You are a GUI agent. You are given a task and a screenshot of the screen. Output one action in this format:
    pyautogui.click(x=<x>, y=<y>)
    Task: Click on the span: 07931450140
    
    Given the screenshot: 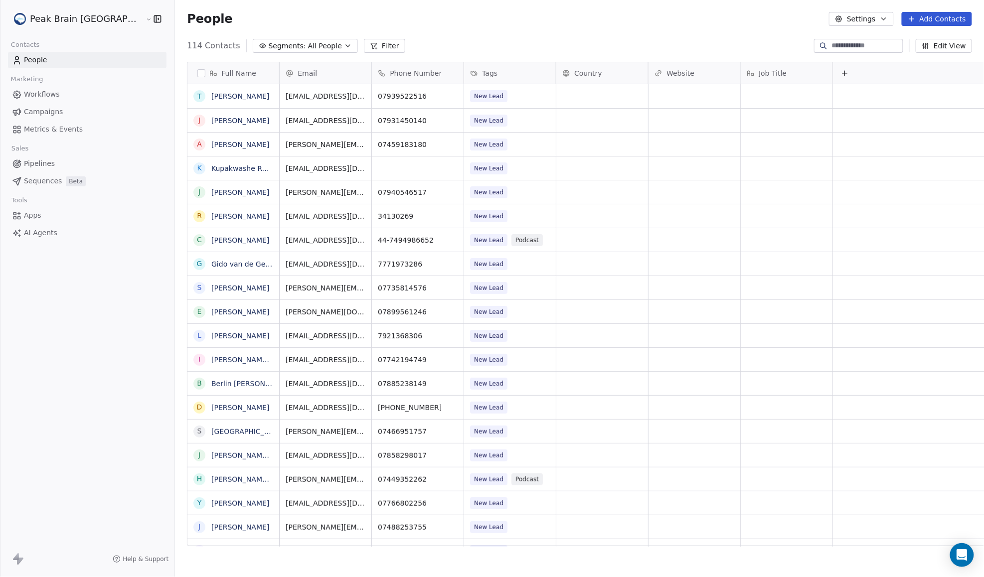 What is the action you would take?
    pyautogui.click(x=418, y=121)
    